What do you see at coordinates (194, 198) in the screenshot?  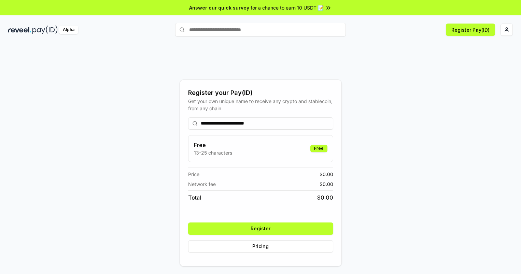 I see `span: Total` at bounding box center [194, 198].